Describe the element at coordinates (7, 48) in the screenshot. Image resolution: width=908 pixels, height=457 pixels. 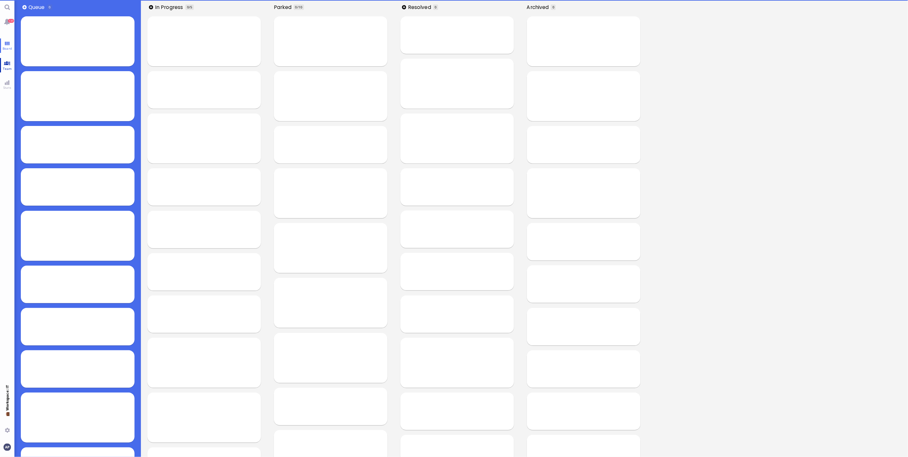
I see `span: Board` at that location.